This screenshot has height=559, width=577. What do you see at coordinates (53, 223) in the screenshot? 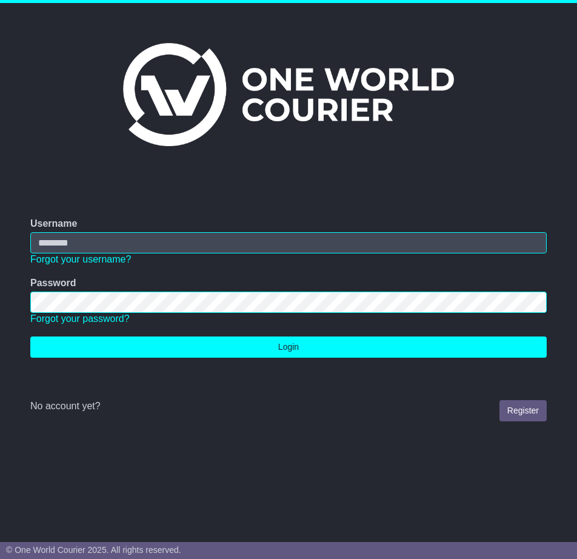
I see `label: Username` at bounding box center [53, 223].